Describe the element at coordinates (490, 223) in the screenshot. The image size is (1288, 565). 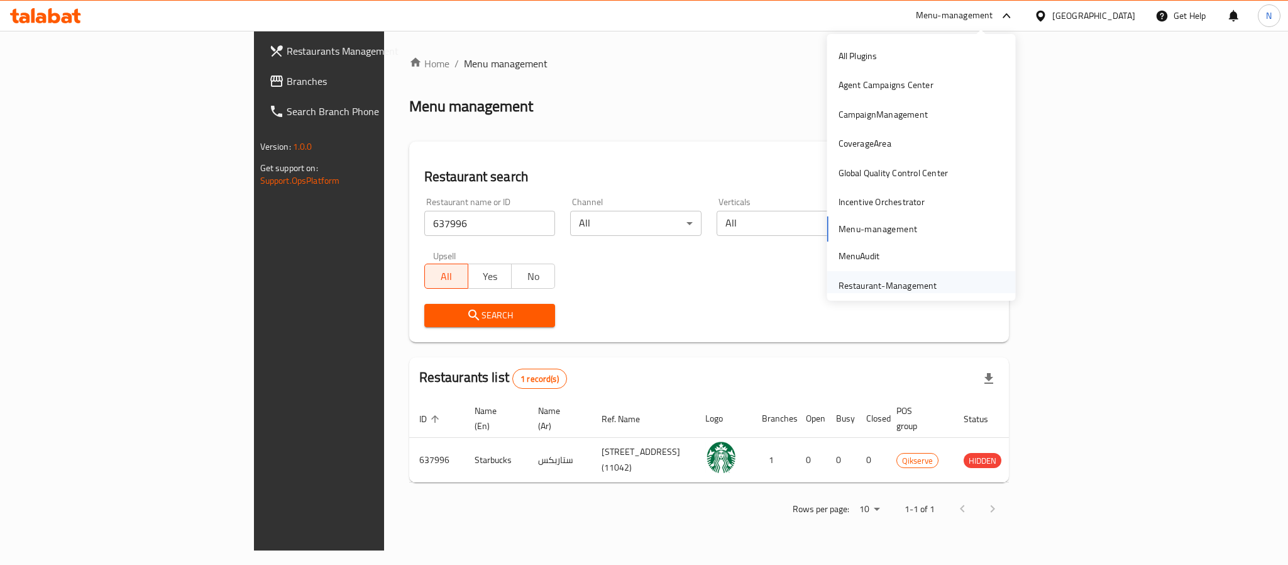
I see `input: Search for restaurant name or ID..` at that location.